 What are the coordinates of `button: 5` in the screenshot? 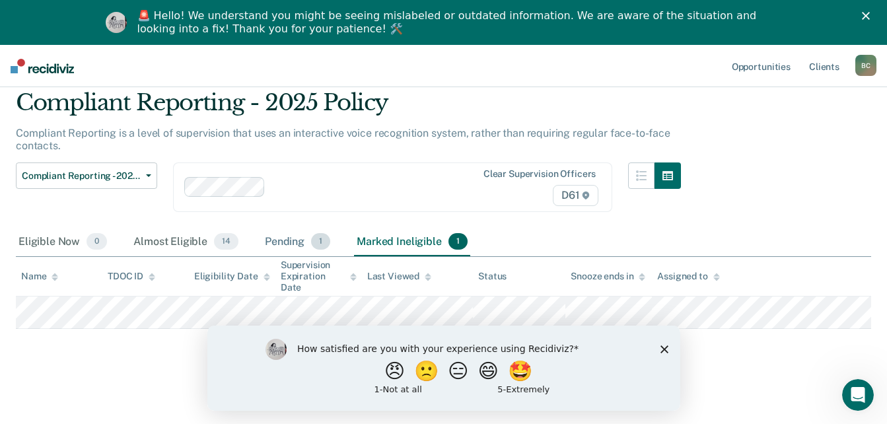 It's located at (314, 46).